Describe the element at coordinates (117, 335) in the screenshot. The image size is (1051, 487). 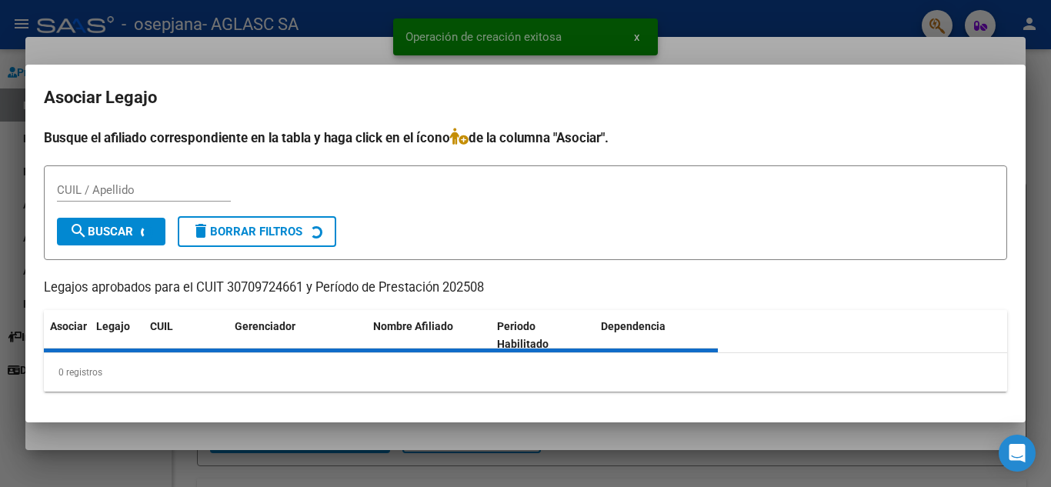
I see `datatable-header-cell: Legajo` at that location.